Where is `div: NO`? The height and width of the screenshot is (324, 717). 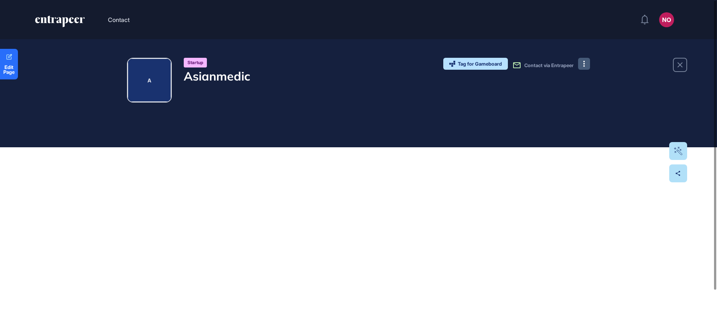
div: NO is located at coordinates (666, 20).